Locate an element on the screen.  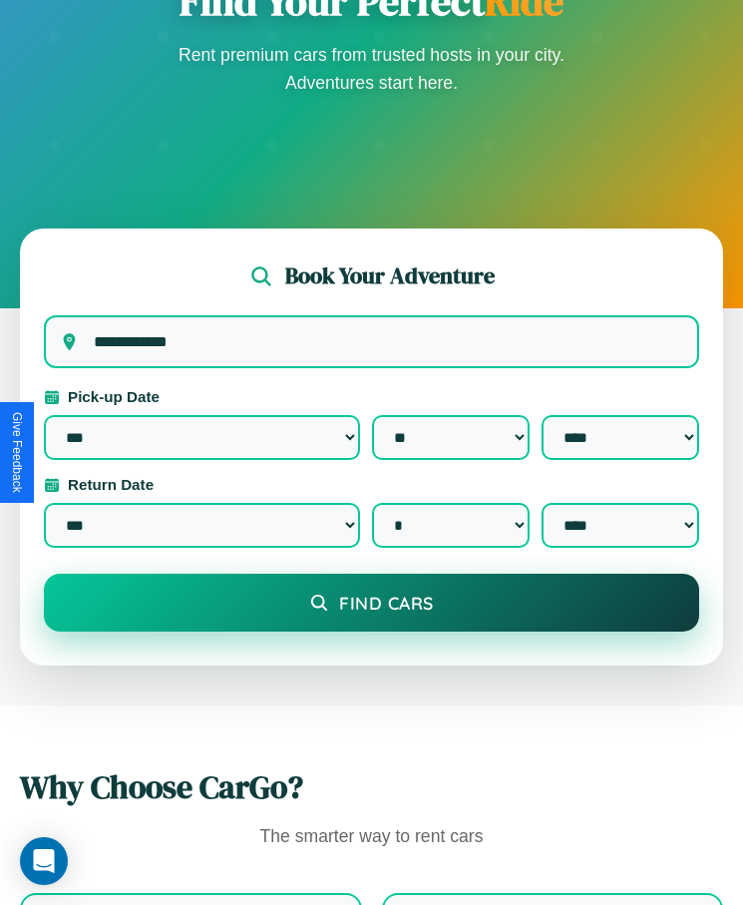
div: Open Intercom Messenger is located at coordinates (44, 861).